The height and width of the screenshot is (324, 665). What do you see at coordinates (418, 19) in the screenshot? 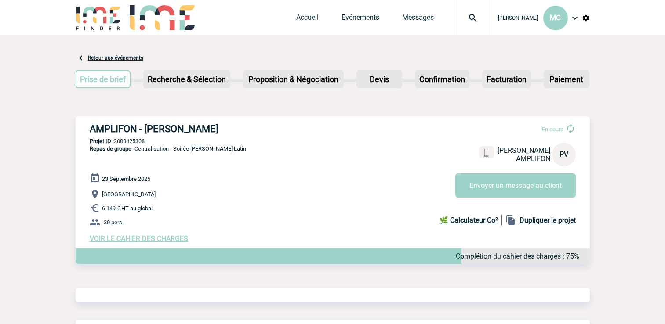
I see `a: Messages` at bounding box center [418, 19].